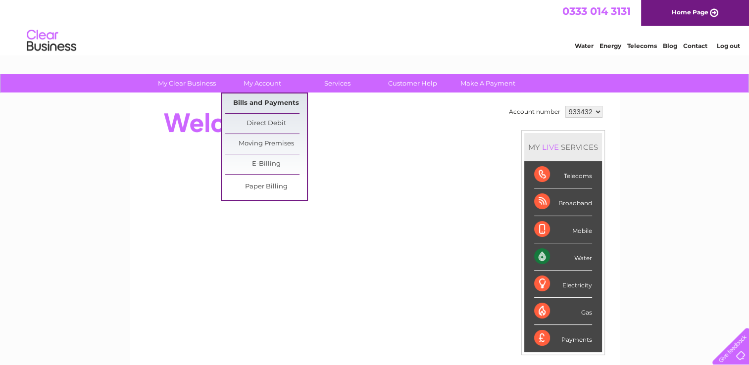 The width and height of the screenshot is (749, 365). What do you see at coordinates (534, 112) in the screenshot?
I see `td: Account number` at bounding box center [534, 112].